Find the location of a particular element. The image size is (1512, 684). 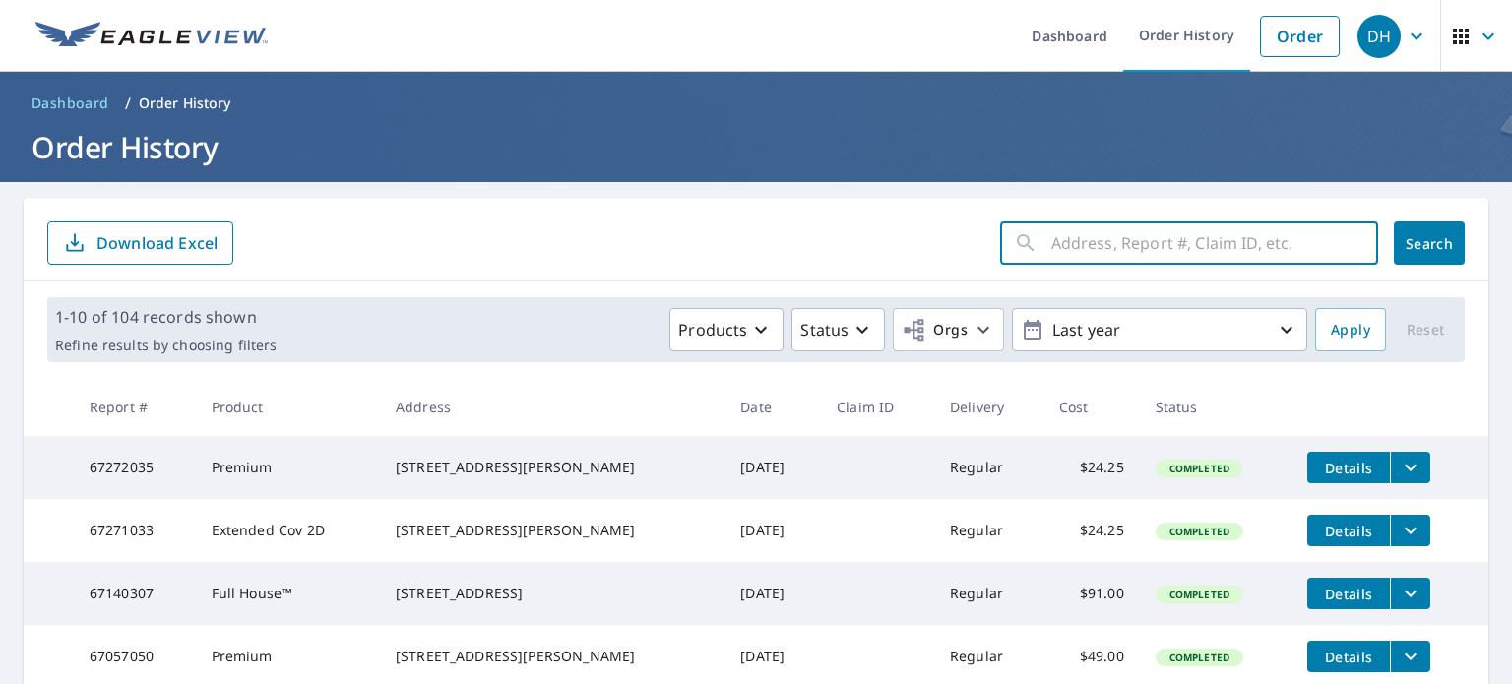

button: detailsBtn-67140307 is located at coordinates (1349, 594).